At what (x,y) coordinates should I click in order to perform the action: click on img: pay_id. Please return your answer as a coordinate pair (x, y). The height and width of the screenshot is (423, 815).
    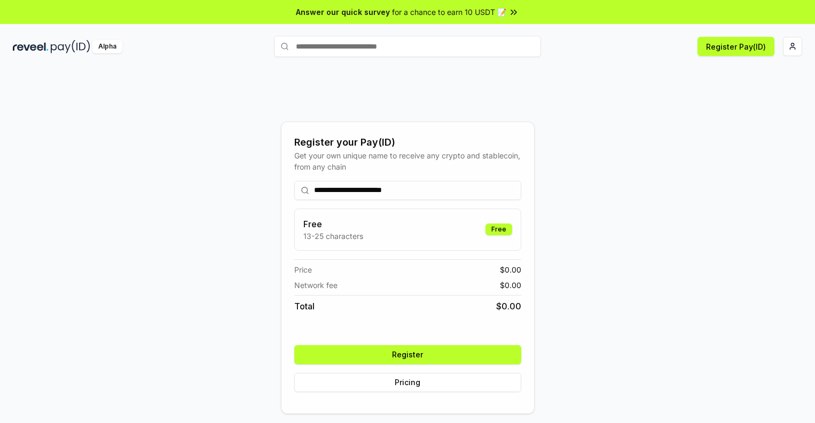
    Looking at the image, I should click on (70, 46).